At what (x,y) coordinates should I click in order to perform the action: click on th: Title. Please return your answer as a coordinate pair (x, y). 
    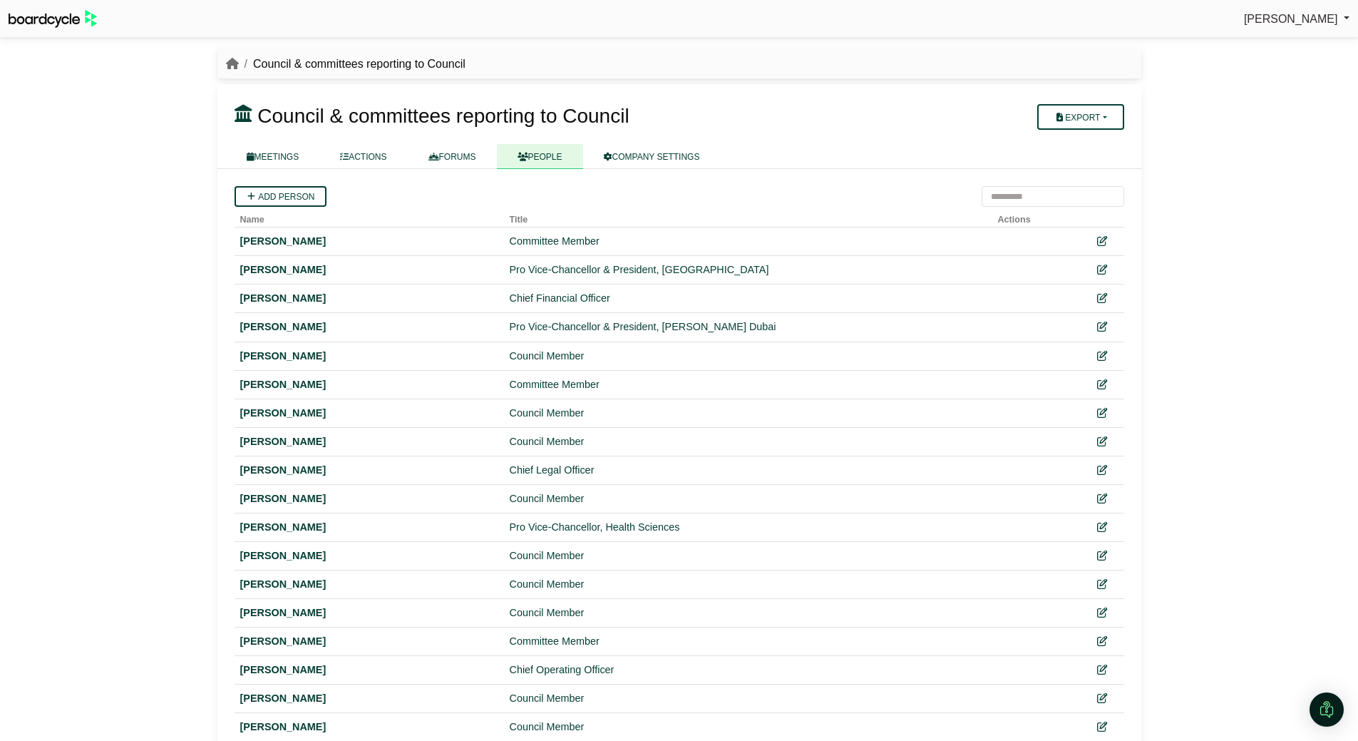
    Looking at the image, I should click on (748, 217).